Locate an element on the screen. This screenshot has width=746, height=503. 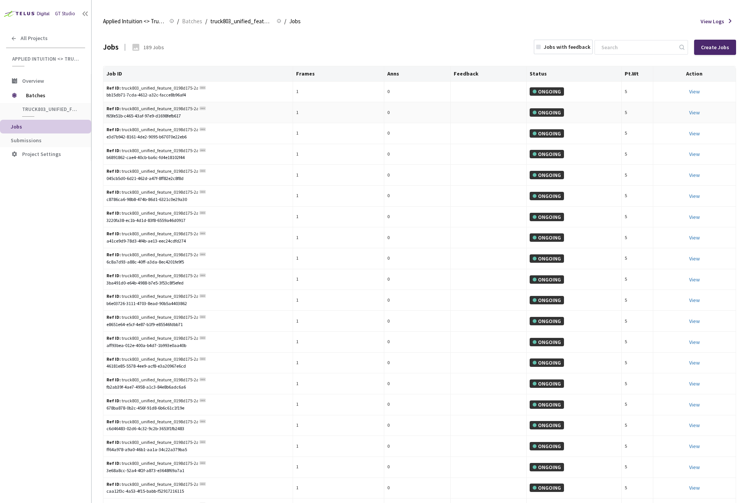
div: caa12f3c-4a53-4f15-babb-f52917216115 is located at coordinates (198, 491).